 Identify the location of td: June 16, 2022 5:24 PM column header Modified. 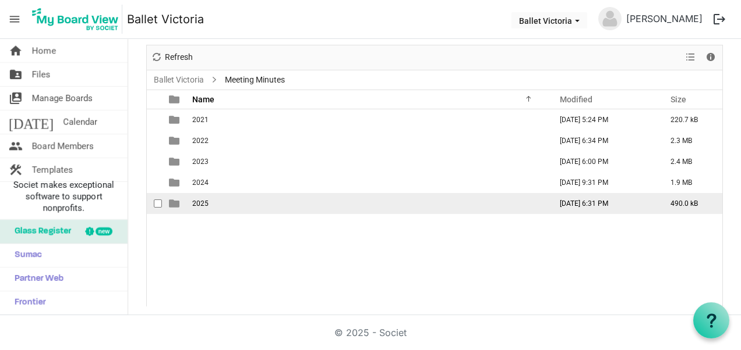
(603, 120).